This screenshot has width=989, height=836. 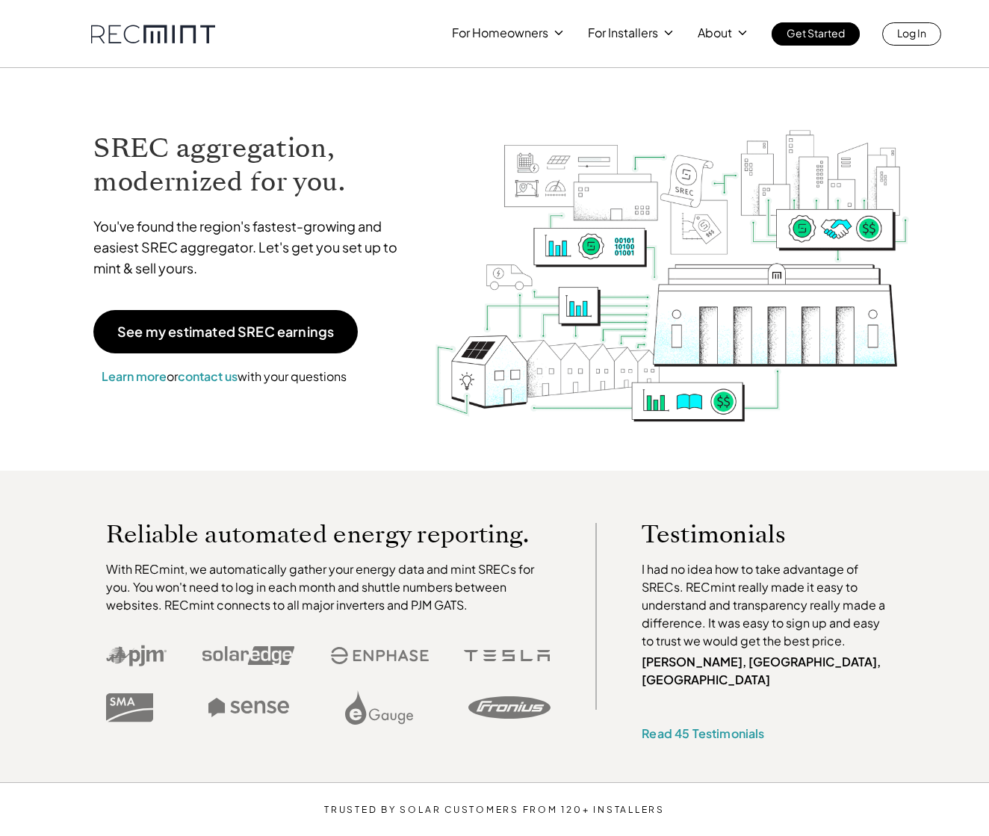 What do you see at coordinates (816, 34) in the screenshot?
I see `a: Get Started` at bounding box center [816, 34].